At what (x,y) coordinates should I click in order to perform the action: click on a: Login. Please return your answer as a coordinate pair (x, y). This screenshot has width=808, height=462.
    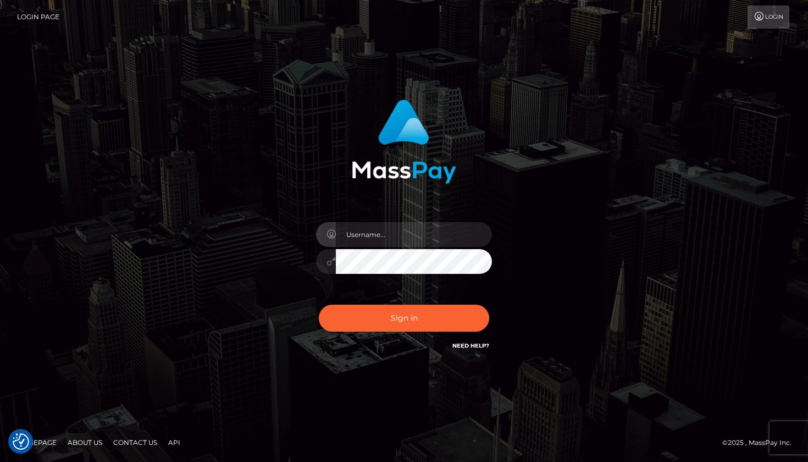
    Looking at the image, I should click on (768, 17).